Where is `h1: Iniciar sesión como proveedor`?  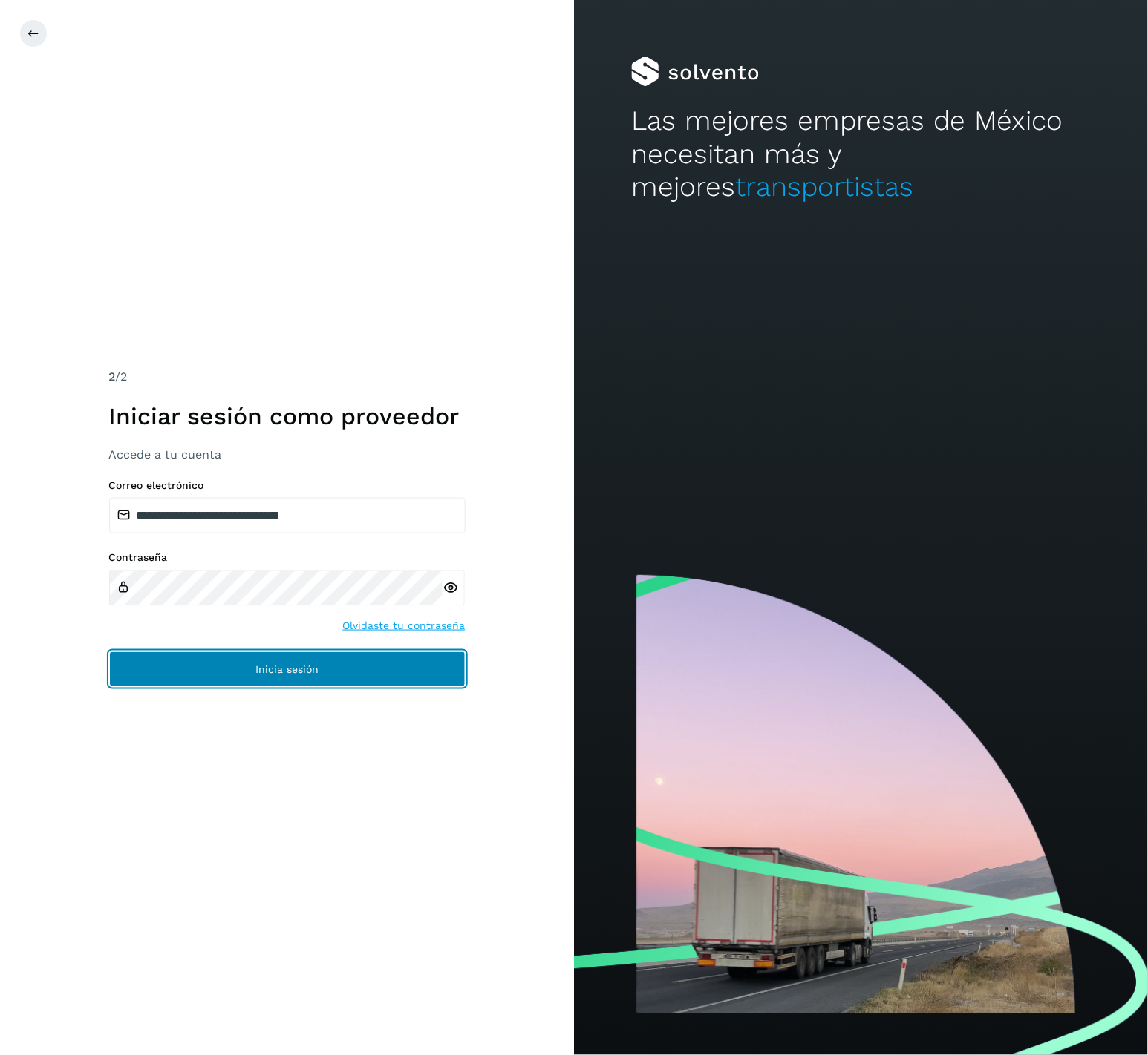 h1: Iniciar sesión como proveedor is located at coordinates (287, 417).